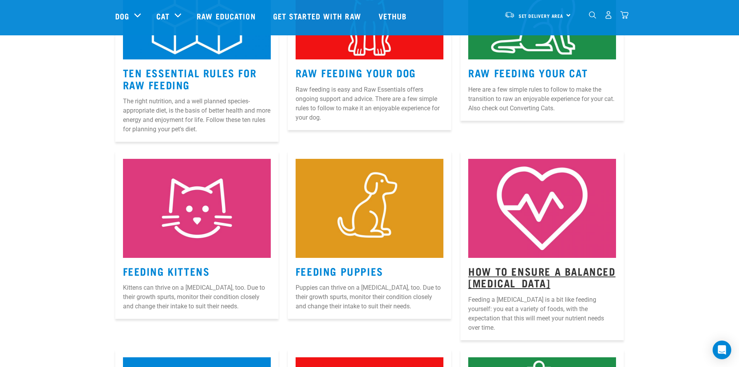  What do you see at coordinates (163, 16) in the screenshot?
I see `a: Cat` at bounding box center [163, 16].